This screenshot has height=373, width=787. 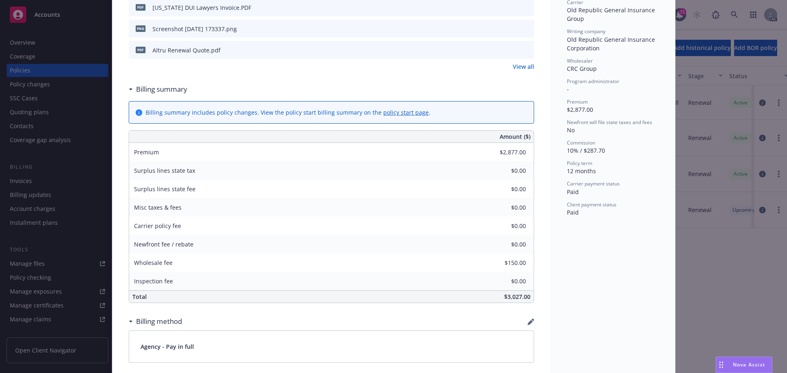 I want to click on span: Program administrator, so click(x=593, y=81).